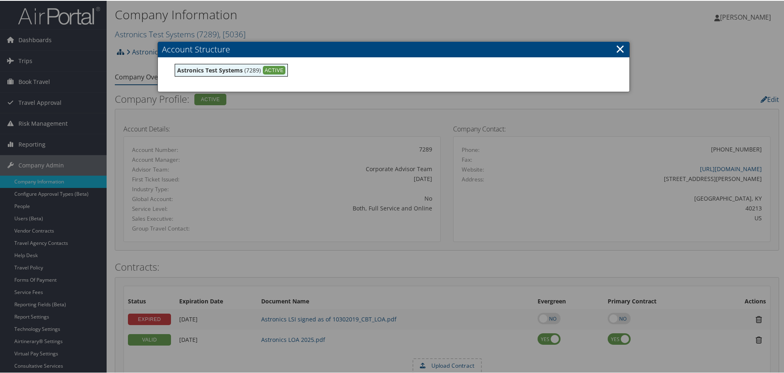 The width and height of the screenshot is (784, 373). Describe the element at coordinates (210, 69) in the screenshot. I see `b: Astronics Test Systems` at that location.